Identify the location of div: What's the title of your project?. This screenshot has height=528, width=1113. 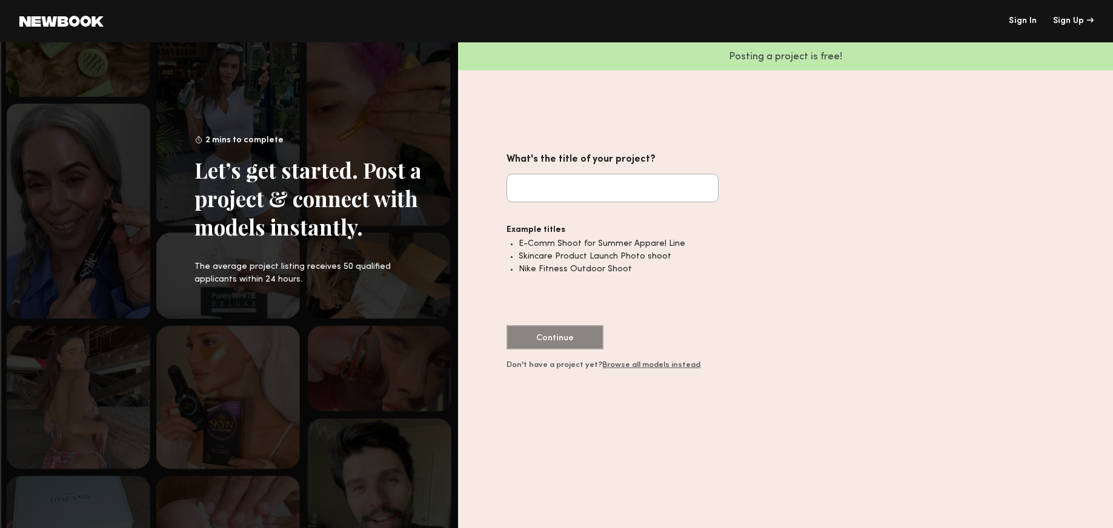
(612, 159).